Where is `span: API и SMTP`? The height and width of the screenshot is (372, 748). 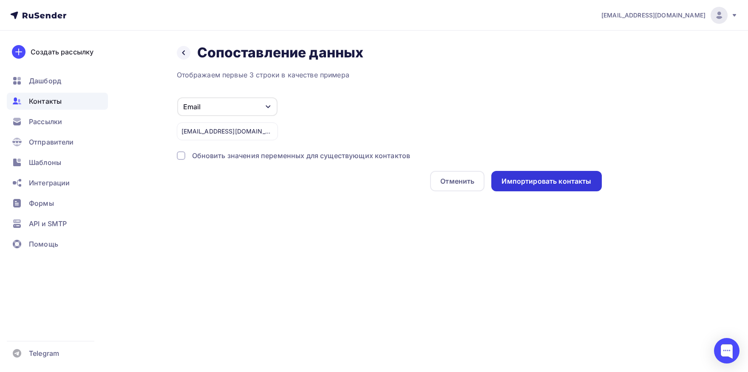 span: API и SMTP is located at coordinates (48, 223).